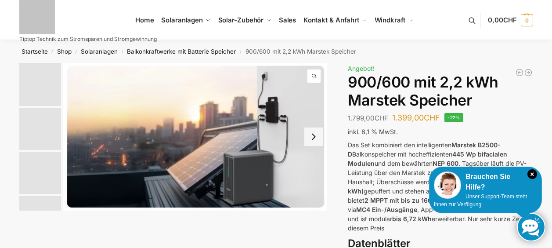 The image size is (552, 248). Describe the element at coordinates (288, 20) in the screenshot. I see `span: Sales` at that location.